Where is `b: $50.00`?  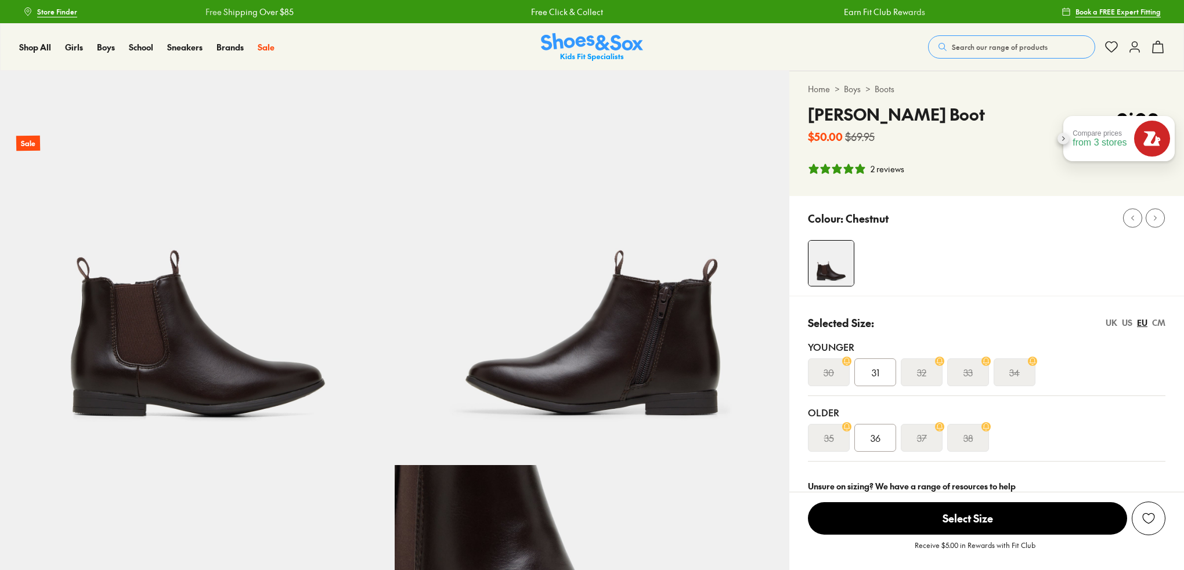 b: $50.00 is located at coordinates (825, 136).